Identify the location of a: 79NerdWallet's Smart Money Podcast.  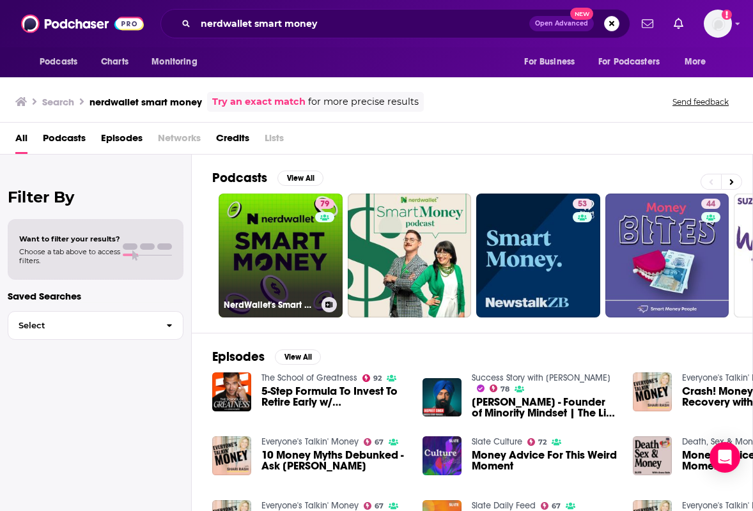
(281, 256).